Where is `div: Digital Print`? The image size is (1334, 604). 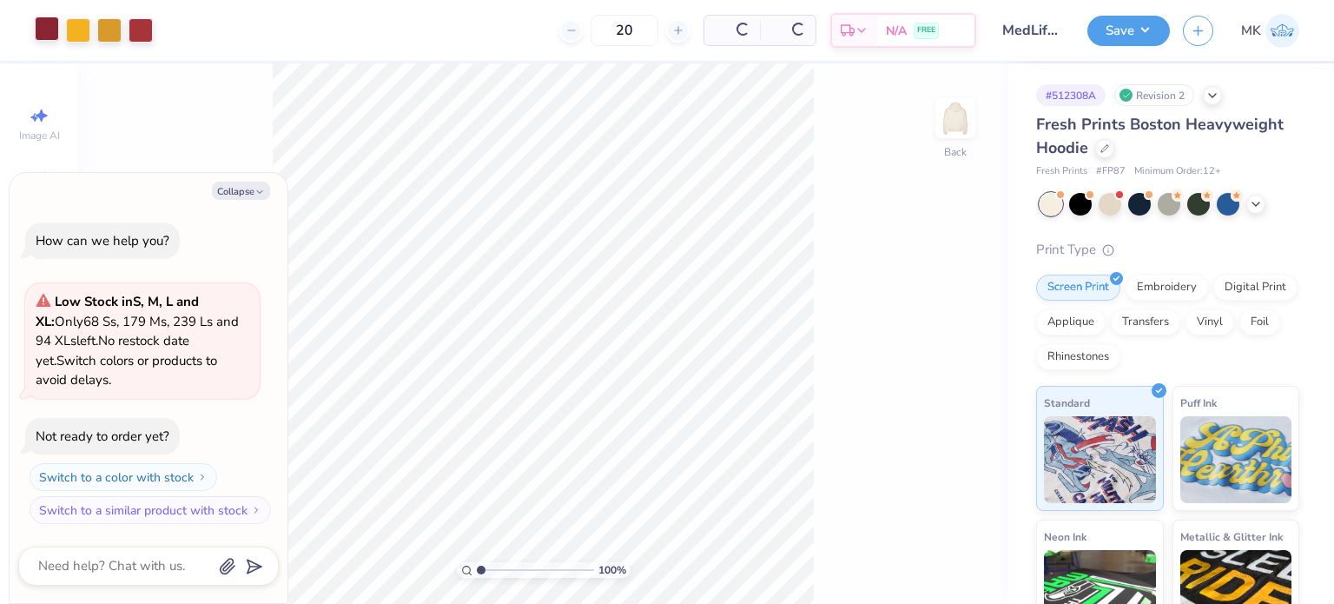
div: Digital Print is located at coordinates (1255, 288).